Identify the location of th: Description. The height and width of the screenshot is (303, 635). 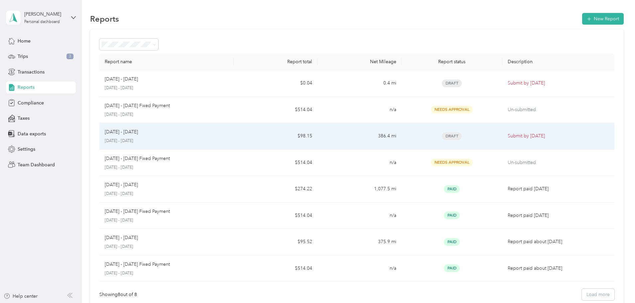
(558, 62).